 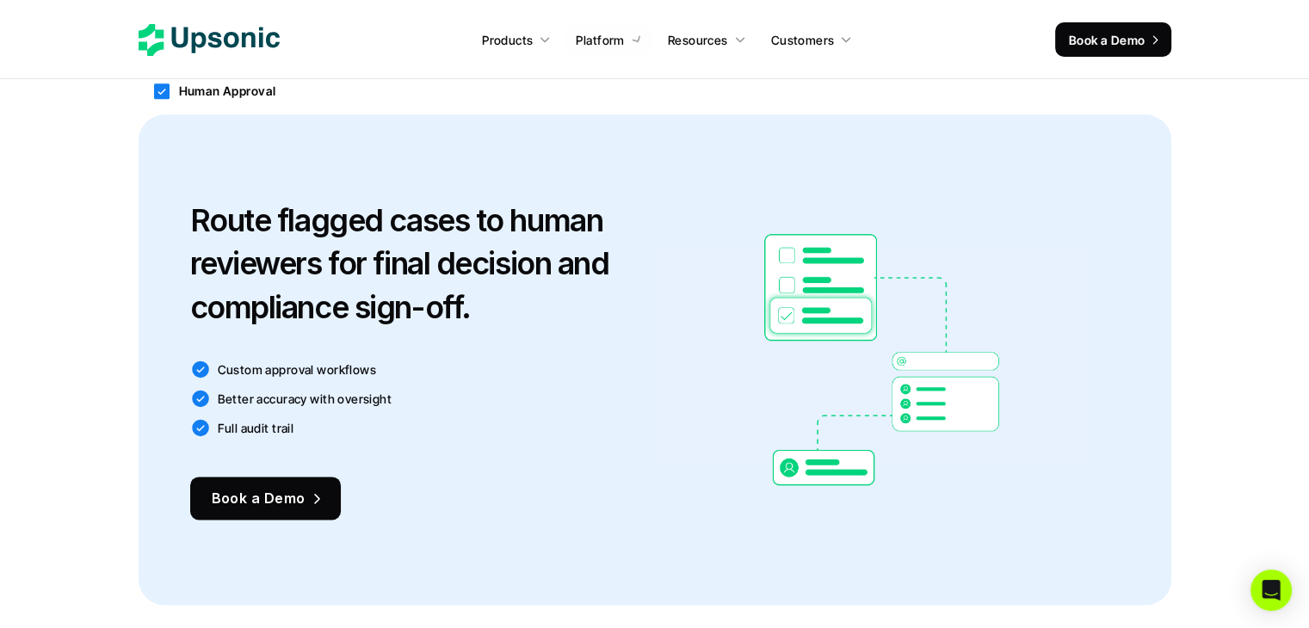 What do you see at coordinates (698, 40) in the screenshot?
I see `p: Resources` at bounding box center [698, 40].